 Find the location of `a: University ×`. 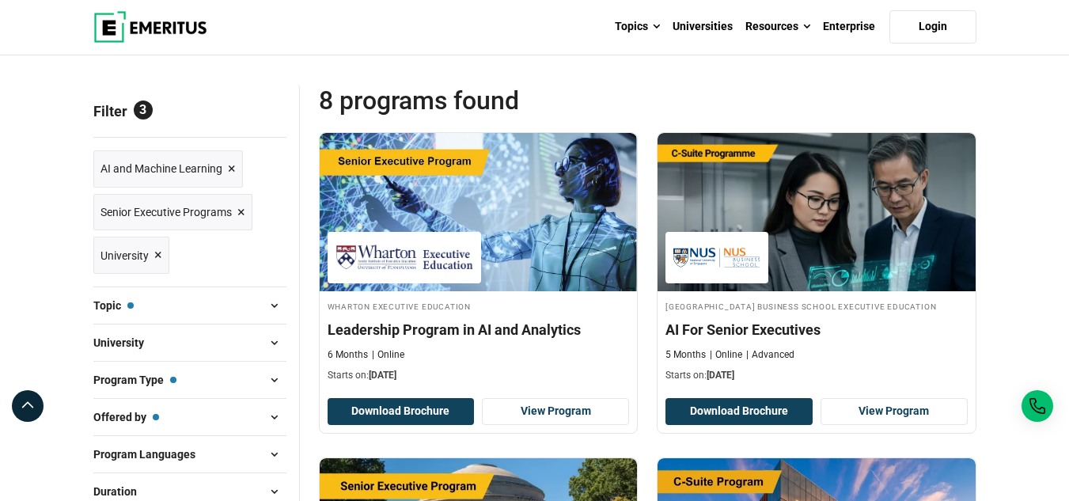

a: University × is located at coordinates (131, 255).